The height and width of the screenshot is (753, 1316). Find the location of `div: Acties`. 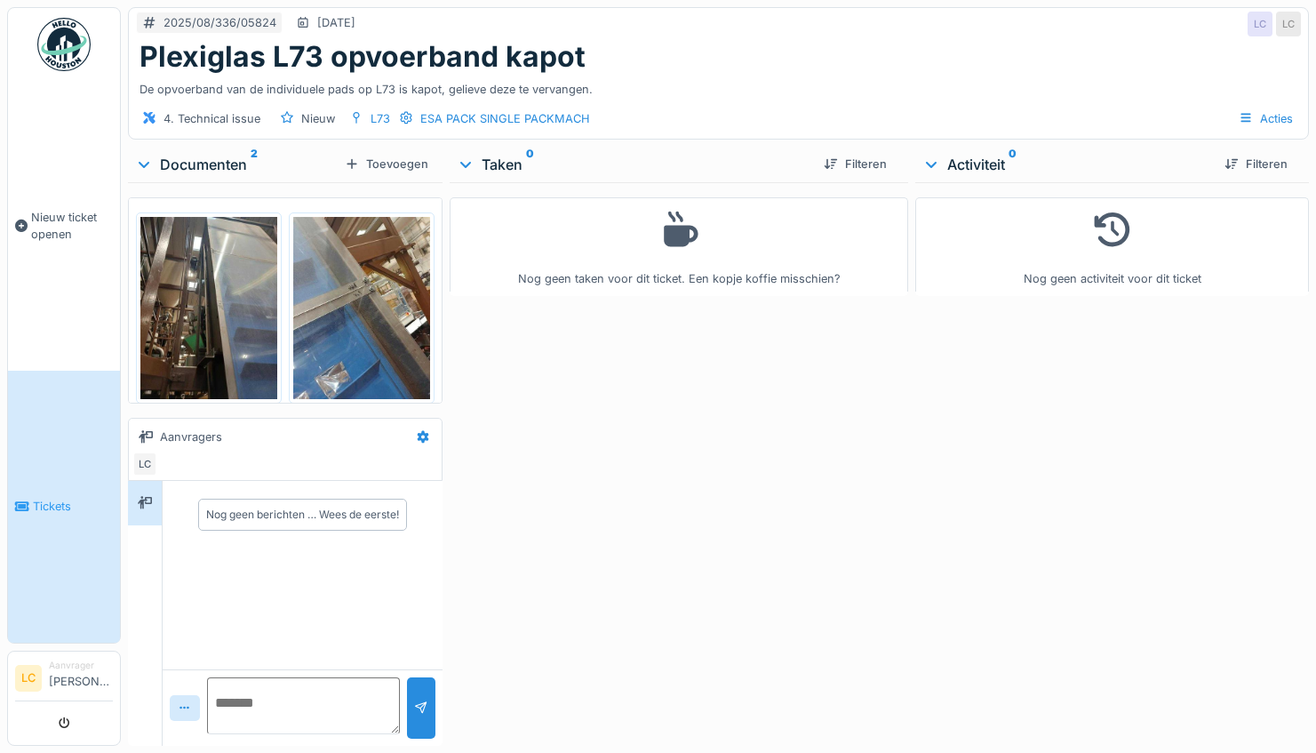

div: Acties is located at coordinates (1266, 118).